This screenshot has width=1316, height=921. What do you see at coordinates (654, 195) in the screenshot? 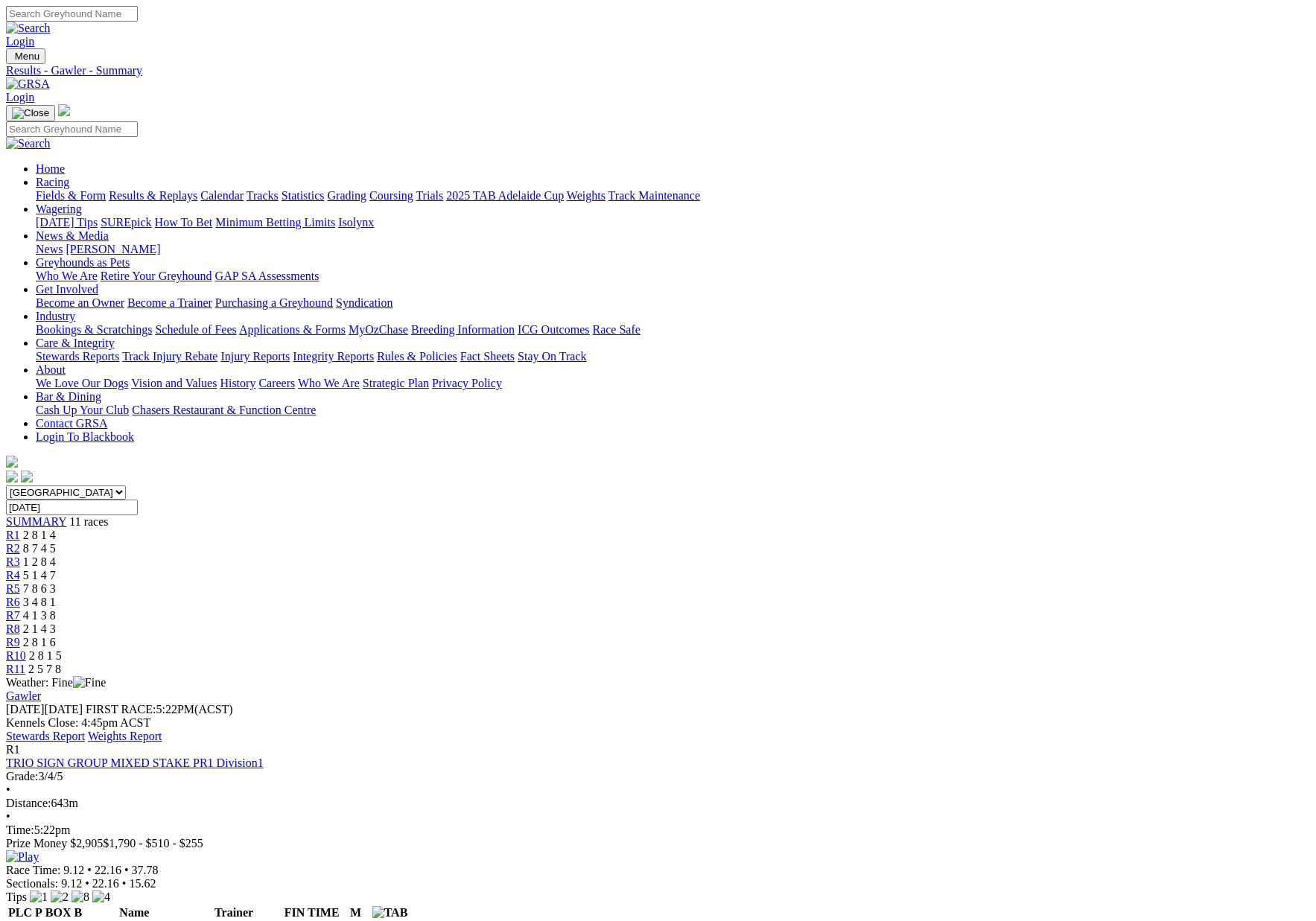
I see `a: Track Maintenance` at bounding box center [654, 195].